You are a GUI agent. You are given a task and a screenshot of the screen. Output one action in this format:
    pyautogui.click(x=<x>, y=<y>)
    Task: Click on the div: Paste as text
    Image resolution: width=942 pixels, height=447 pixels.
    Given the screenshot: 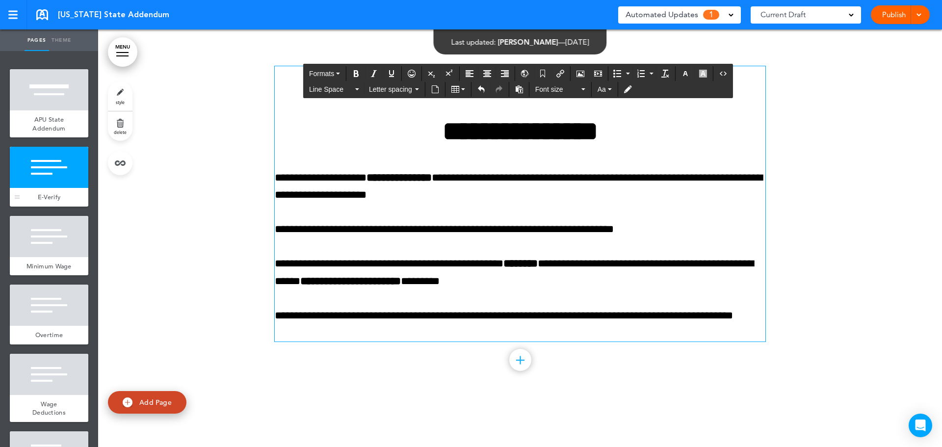 What is the action you would take?
    pyautogui.click(x=519, y=89)
    